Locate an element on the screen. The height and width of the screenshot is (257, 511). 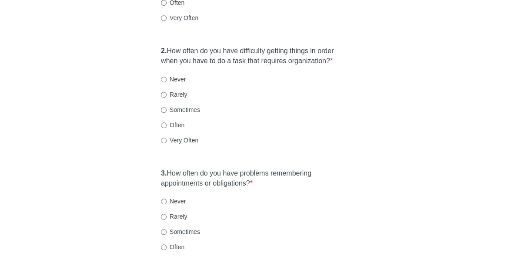
strong: 2. is located at coordinates (164, 50).